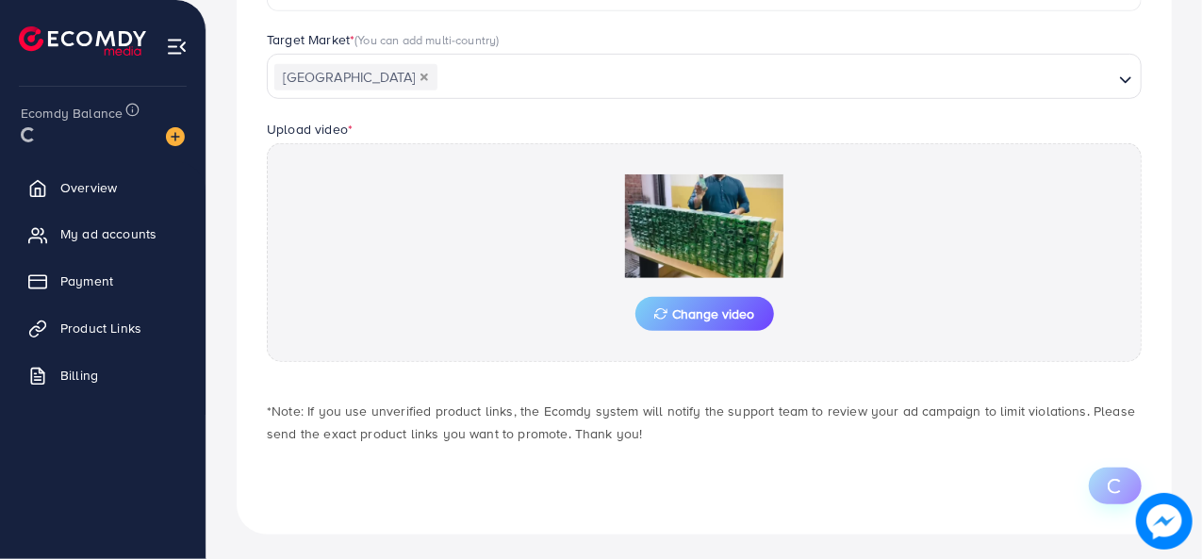 Image resolution: width=1202 pixels, height=559 pixels. What do you see at coordinates (103, 188) in the screenshot?
I see `a: Overview` at bounding box center [103, 188].